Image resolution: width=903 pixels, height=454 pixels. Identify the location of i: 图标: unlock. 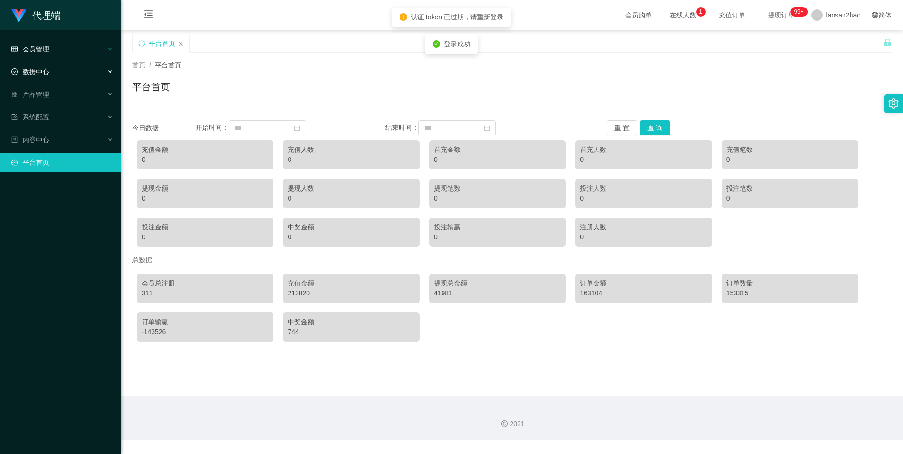
(887, 43).